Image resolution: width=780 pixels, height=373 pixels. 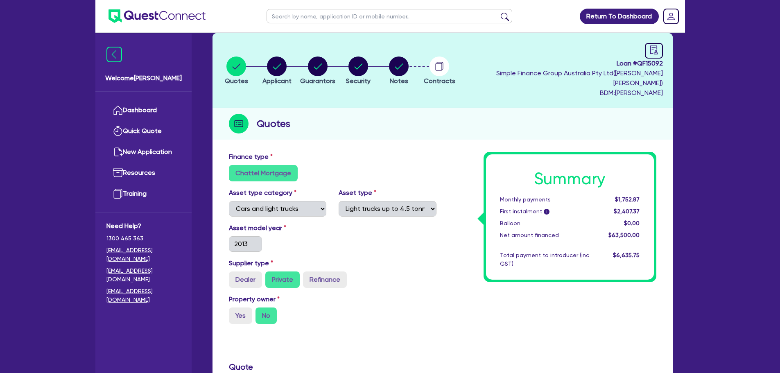 What do you see at coordinates (399, 81) in the screenshot?
I see `span: Notes` at bounding box center [399, 81].